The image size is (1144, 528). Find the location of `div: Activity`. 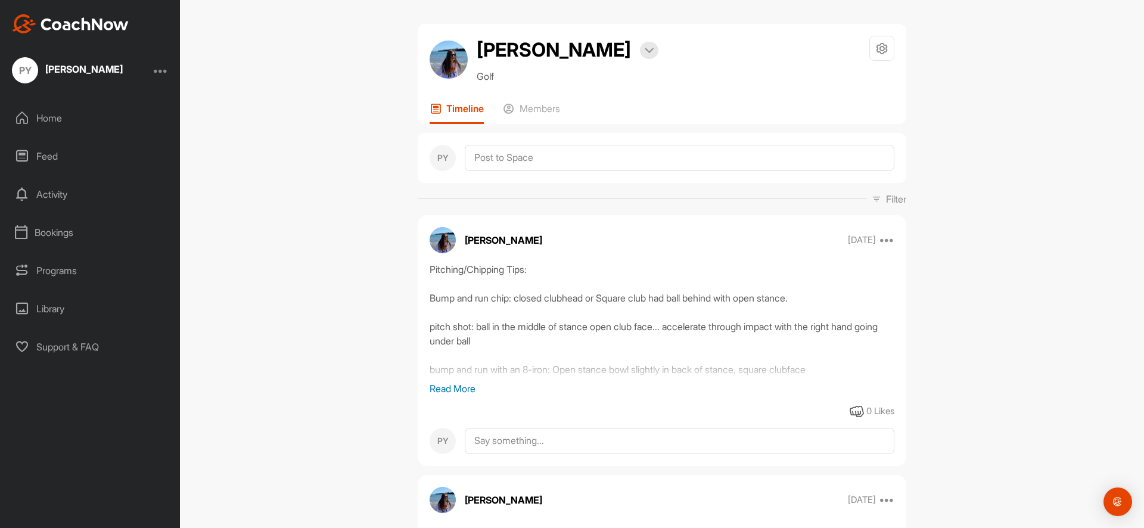

div: Activity is located at coordinates (91, 194).